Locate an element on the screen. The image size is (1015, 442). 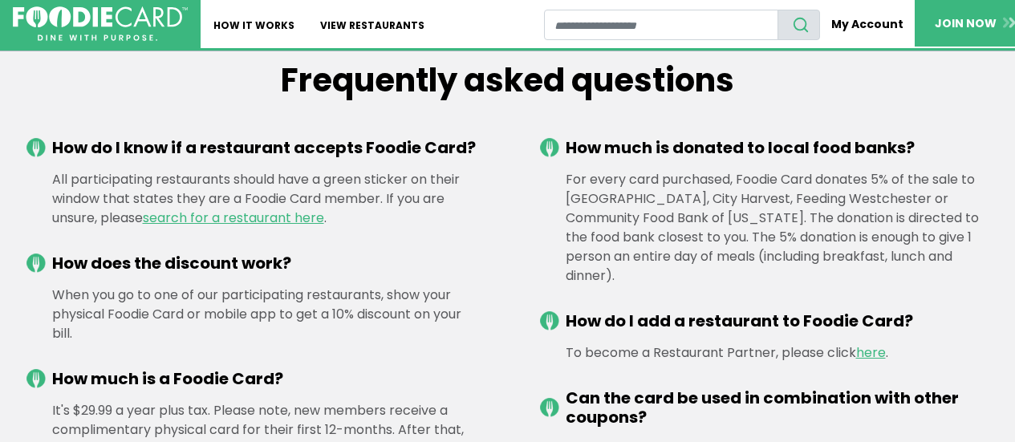
div: When you go to one of our participating restaurants, show your physical Foodie Card or mobile app... is located at coordinates (251, 315).